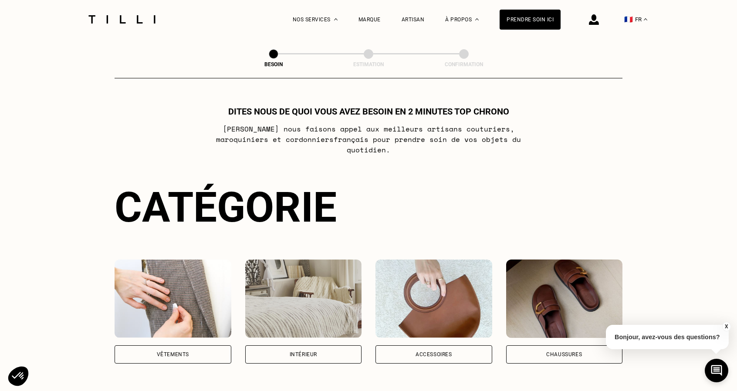  Describe the element at coordinates (434, 299) in the screenshot. I see `img: Accessoires` at that location.